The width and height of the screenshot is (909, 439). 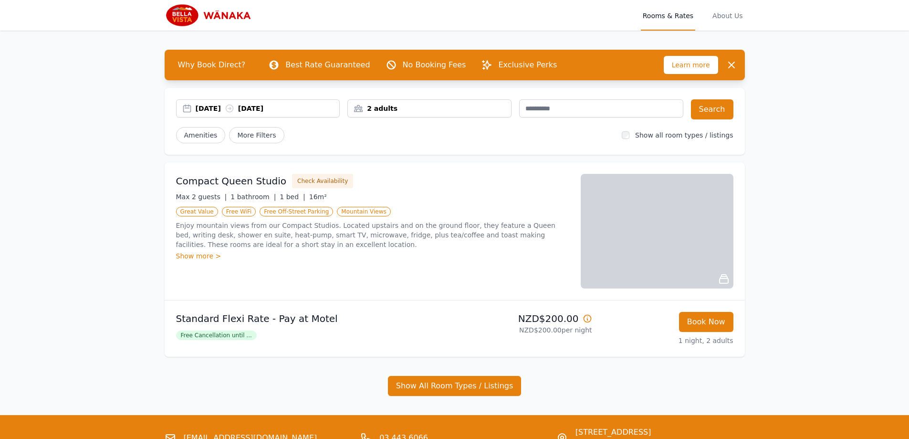 I want to click on img: Bella Vista Wanaka, so click(x=210, y=15).